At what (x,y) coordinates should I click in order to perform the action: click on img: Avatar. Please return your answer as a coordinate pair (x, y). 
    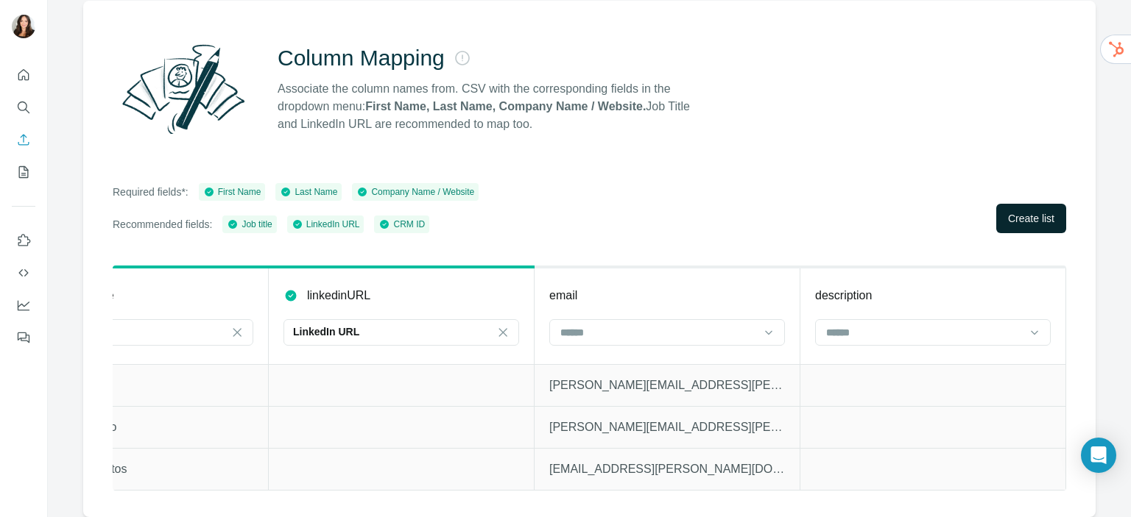
    Looking at the image, I should click on (24, 26).